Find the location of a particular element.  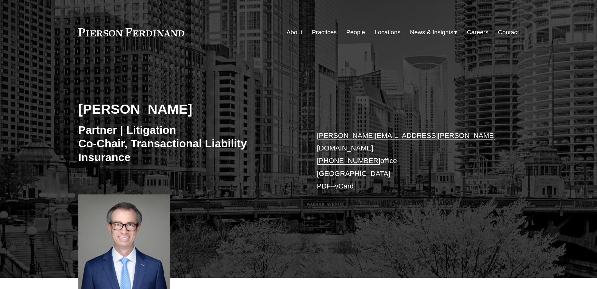

span: News & Insights is located at coordinates (432, 32).